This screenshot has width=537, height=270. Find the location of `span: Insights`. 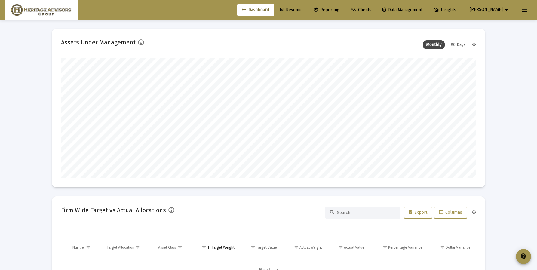

span: Insights is located at coordinates (445, 10).